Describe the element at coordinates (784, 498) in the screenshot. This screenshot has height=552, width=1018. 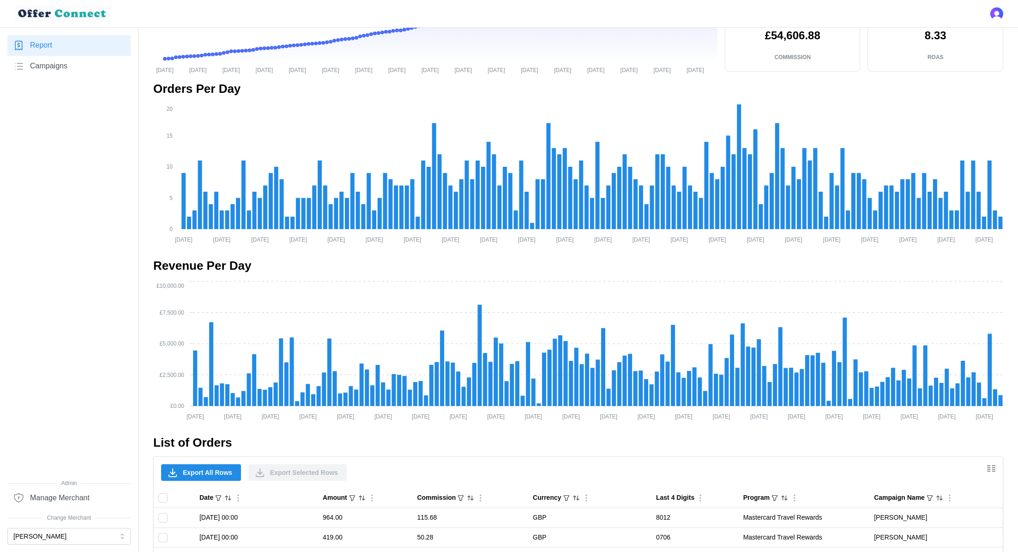
I see `button: Sort by Program ascending` at that location.